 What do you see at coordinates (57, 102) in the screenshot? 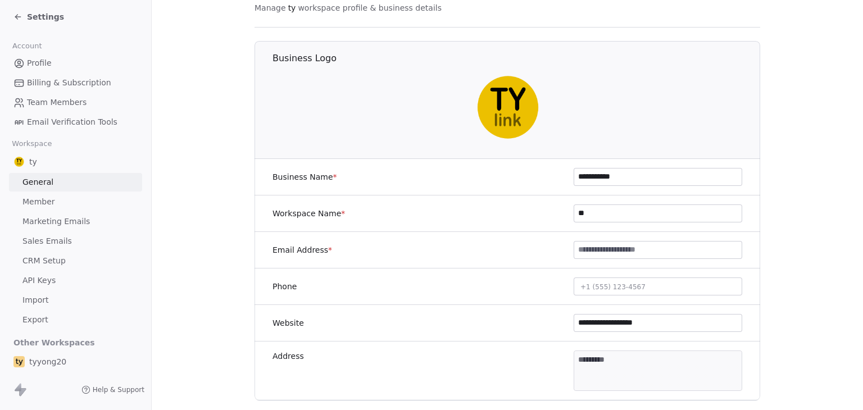
I see `span: Team Members` at bounding box center [57, 102].